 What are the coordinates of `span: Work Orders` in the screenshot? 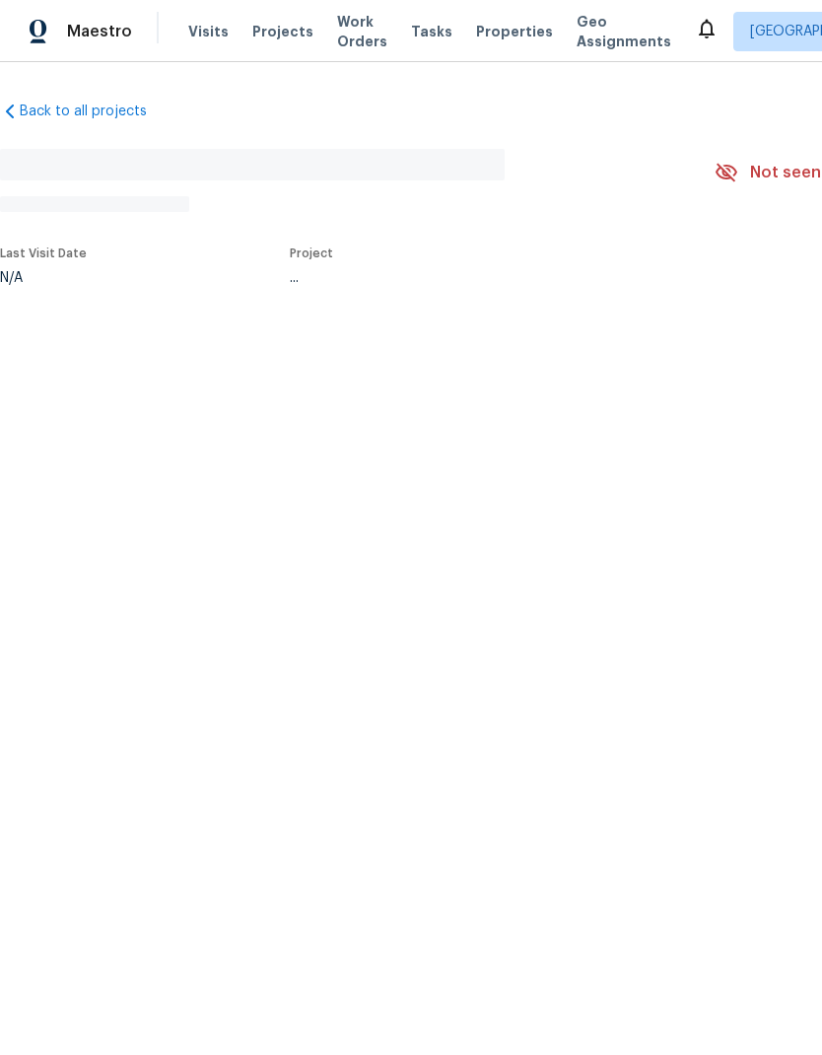 It's located at (362, 32).